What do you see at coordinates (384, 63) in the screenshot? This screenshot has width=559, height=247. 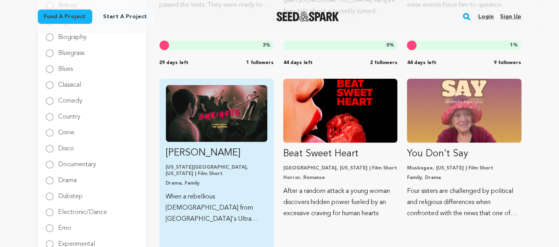 I see `span: 2 followers` at bounding box center [384, 63].